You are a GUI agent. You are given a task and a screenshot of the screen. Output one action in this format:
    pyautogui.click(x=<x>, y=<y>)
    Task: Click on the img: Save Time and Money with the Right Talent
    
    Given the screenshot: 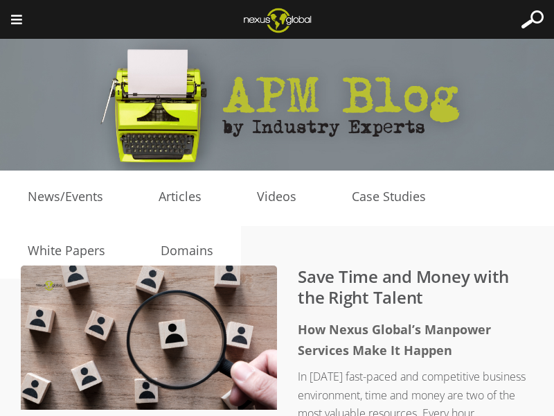 What is the action you would take?
    pyautogui.click(x=149, y=337)
    